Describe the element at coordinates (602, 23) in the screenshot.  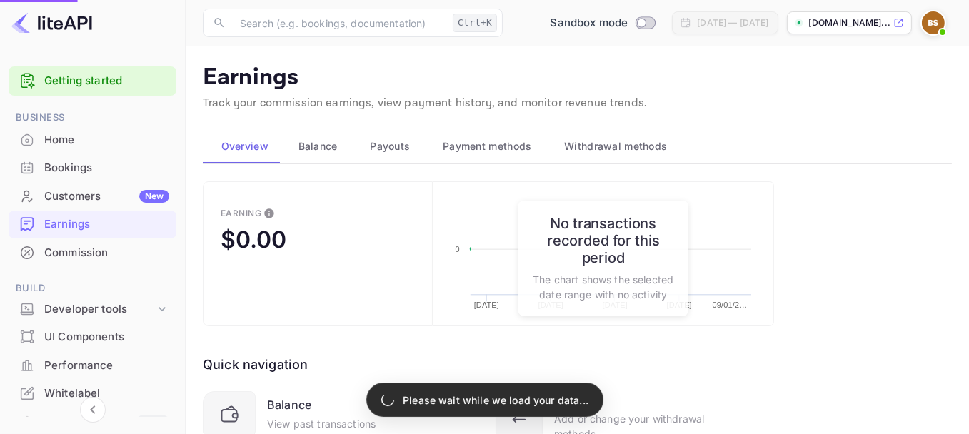
I see `div: Switch to Production mode` at that location.